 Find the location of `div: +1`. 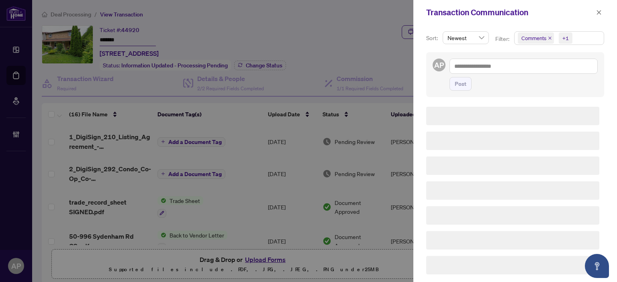

div: +1 is located at coordinates (566, 38).